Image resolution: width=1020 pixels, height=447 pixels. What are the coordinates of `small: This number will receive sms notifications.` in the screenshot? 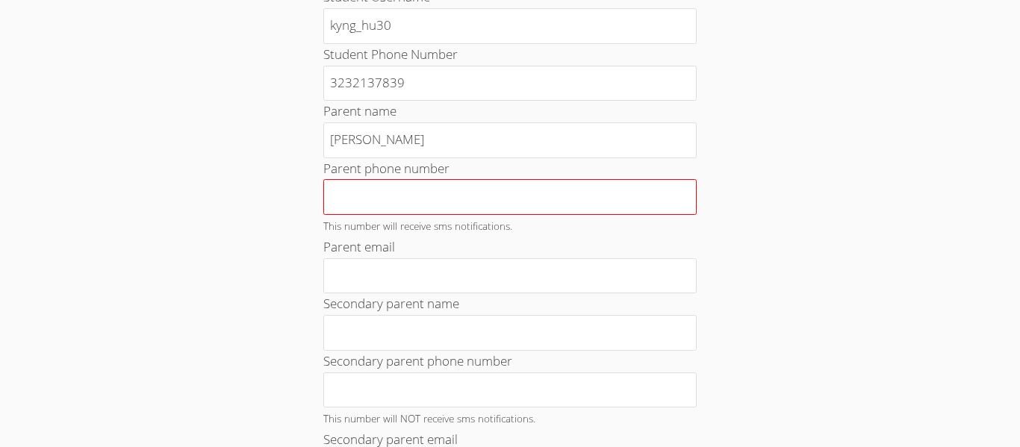 It's located at (418, 226).